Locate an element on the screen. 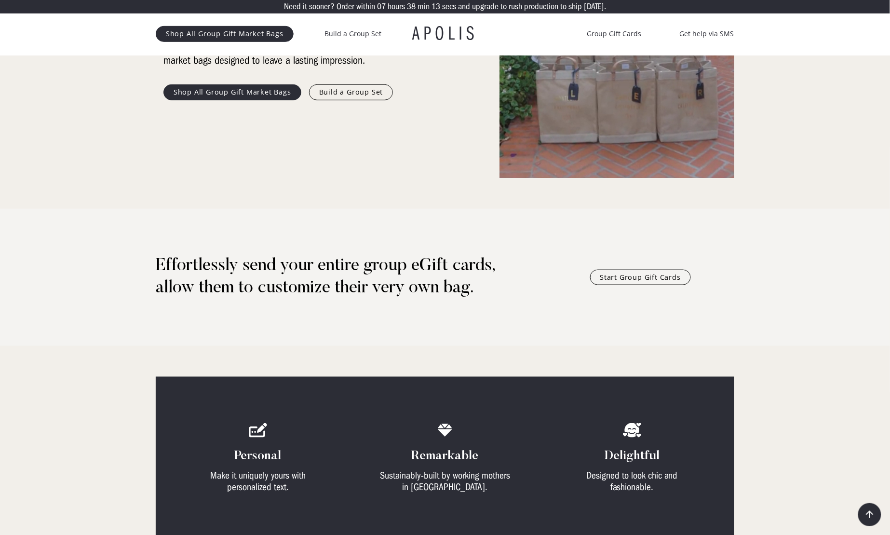  p: 38 is located at coordinates (411, 7).